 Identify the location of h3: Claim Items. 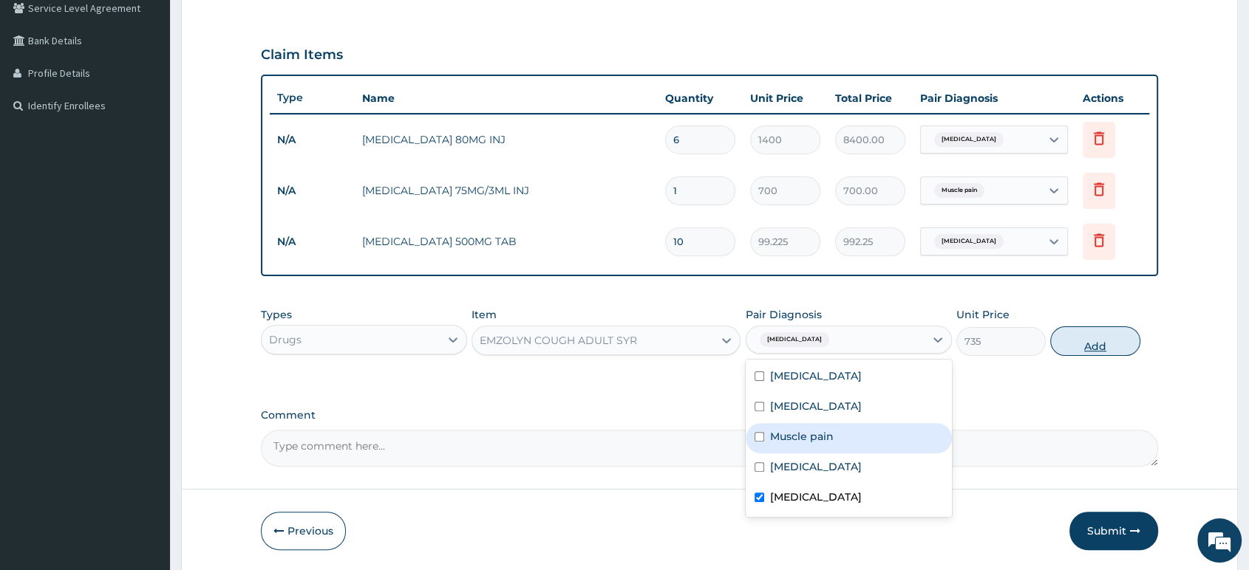
(301, 55).